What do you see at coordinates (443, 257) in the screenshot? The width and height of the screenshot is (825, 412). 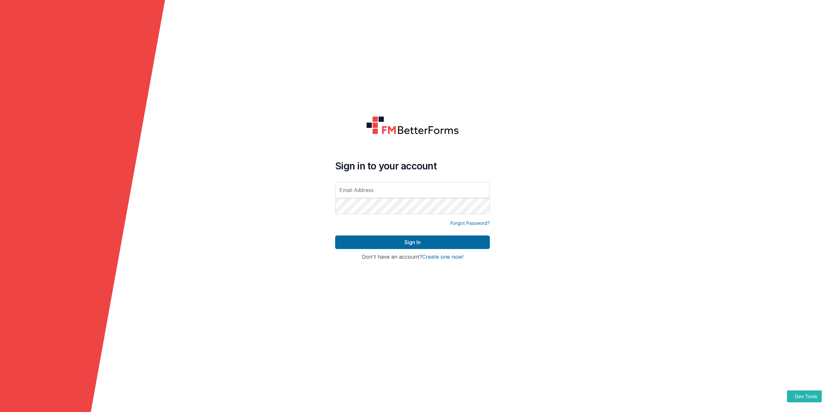 I see `button: Create one now!` at bounding box center [443, 257].